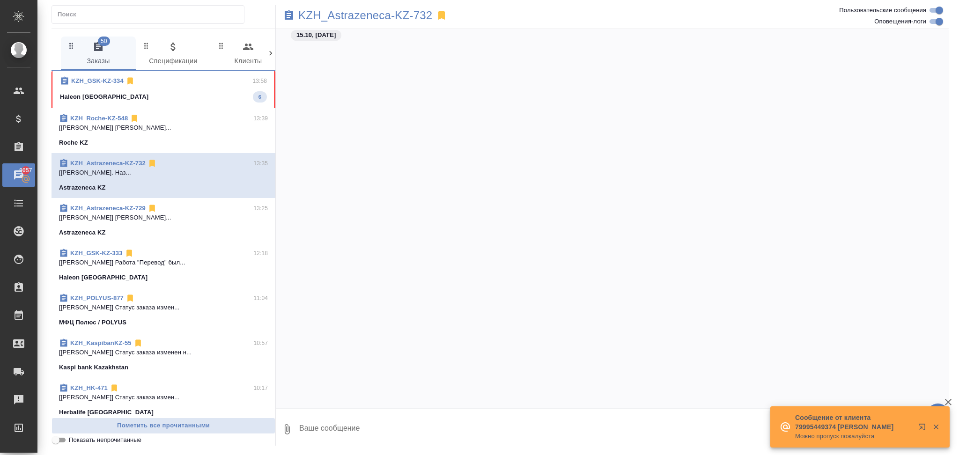 The image size is (959, 455). What do you see at coordinates (151, 15) in the screenshot?
I see `input: Поиск` at bounding box center [151, 15].